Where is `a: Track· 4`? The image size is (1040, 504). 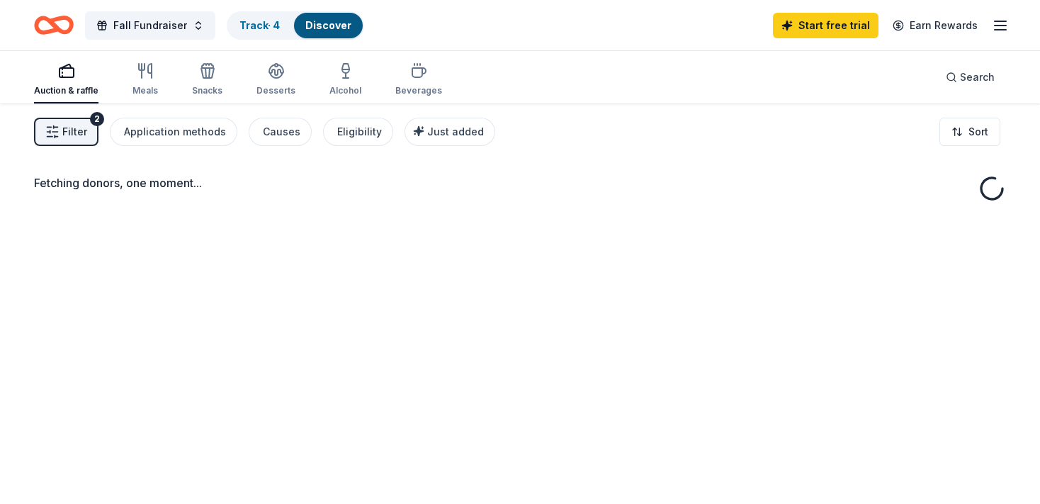
a: Track· 4 is located at coordinates (259, 25).